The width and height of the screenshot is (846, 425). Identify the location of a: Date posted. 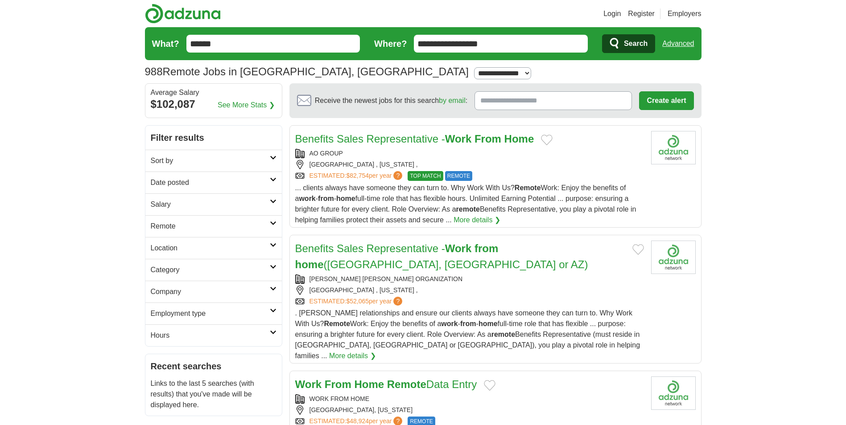
(214, 182).